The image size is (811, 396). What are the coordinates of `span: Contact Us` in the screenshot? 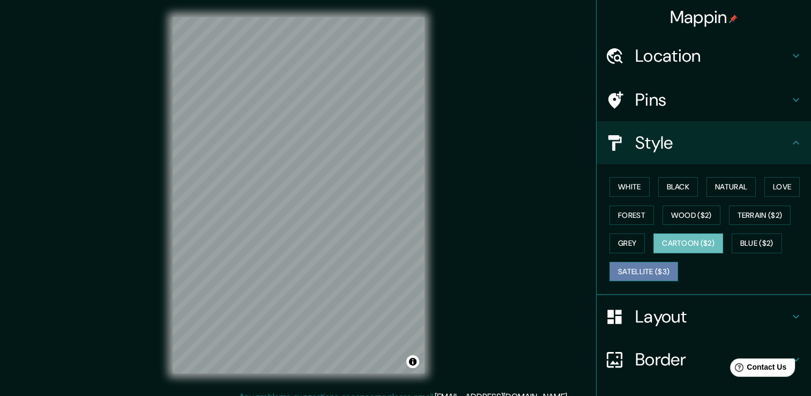 It's located at (51, 13).